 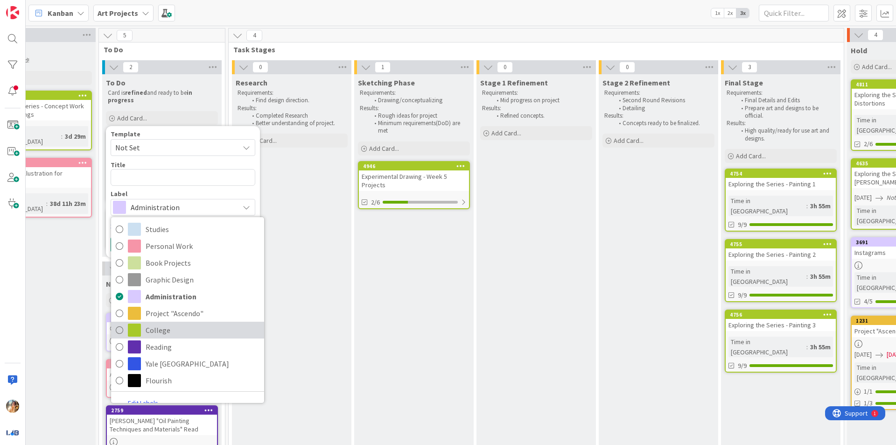 I want to click on span: 2, so click(x=131, y=67).